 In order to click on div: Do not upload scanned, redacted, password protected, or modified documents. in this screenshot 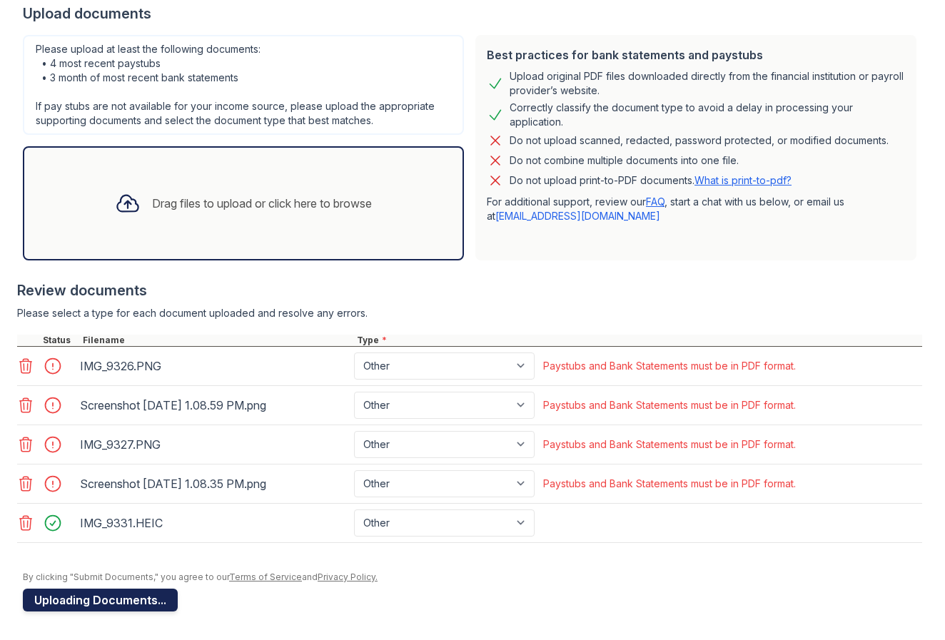, I will do `click(699, 141)`.